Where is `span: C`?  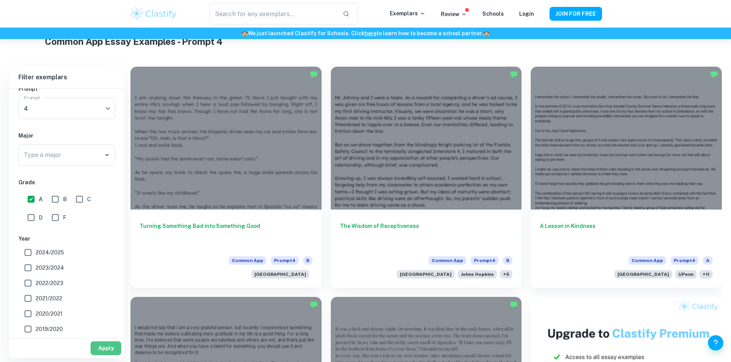 span: C is located at coordinates (89, 199).